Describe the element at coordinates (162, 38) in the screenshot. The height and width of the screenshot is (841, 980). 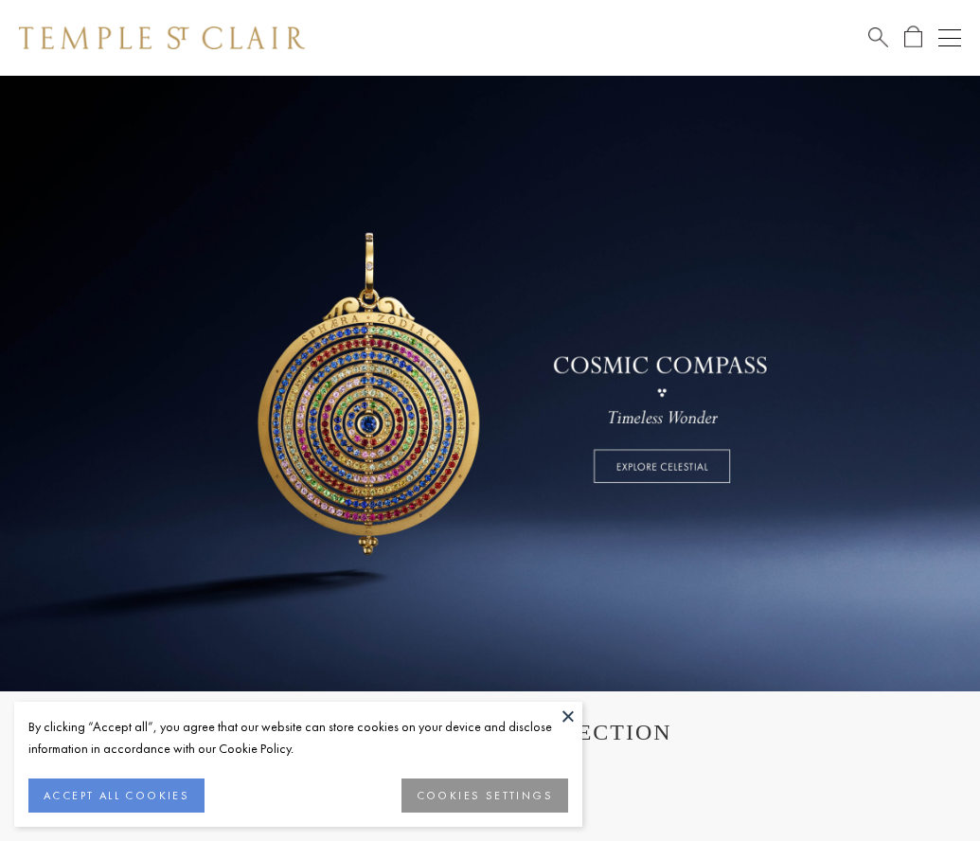
I see `img: Temple St. Clair` at that location.